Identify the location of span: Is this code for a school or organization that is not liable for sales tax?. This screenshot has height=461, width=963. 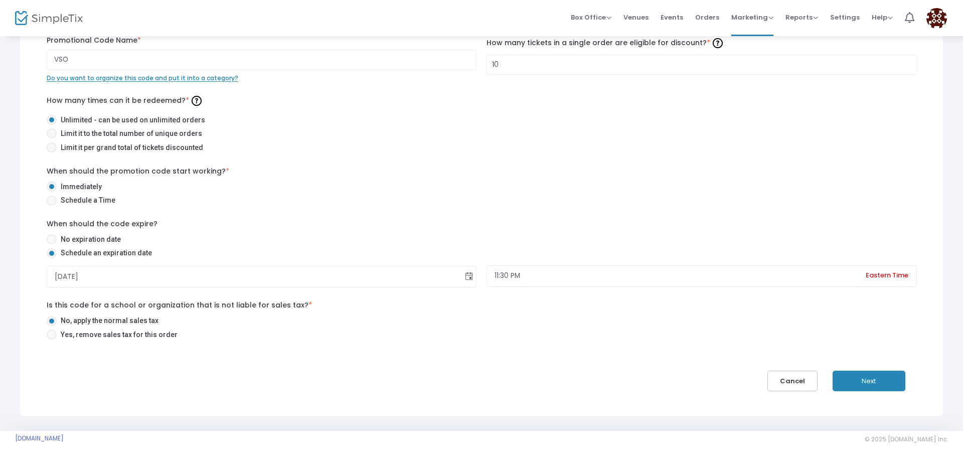
(179, 305).